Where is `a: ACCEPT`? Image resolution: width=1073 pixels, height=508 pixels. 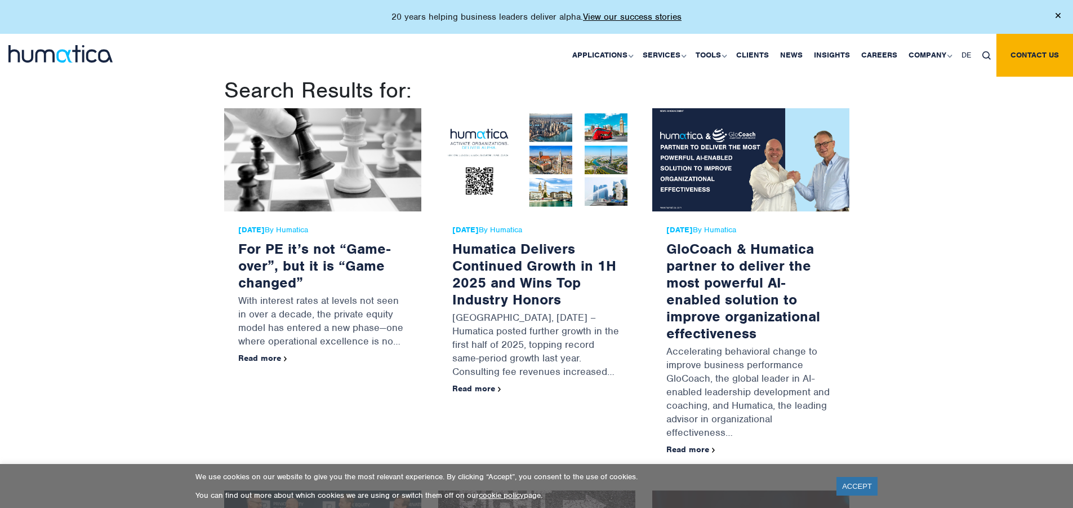
a: ACCEPT is located at coordinates (857, 486).